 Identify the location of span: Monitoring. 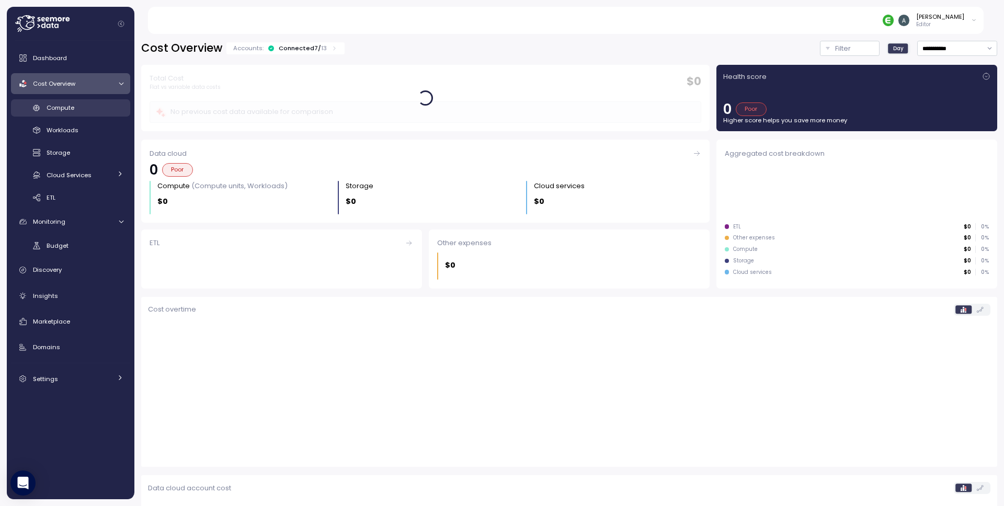
(49, 222).